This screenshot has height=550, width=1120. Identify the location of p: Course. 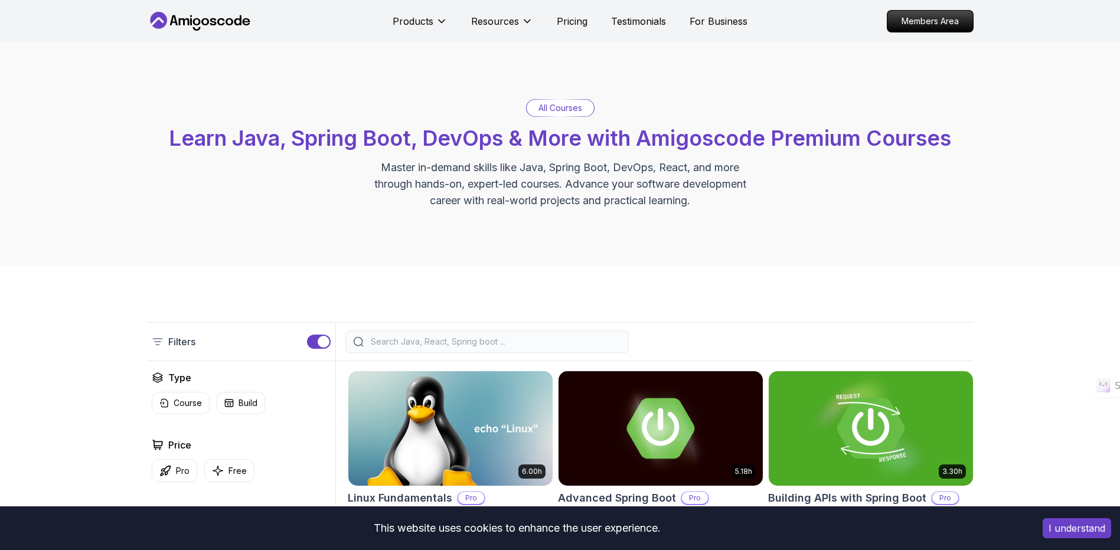
(188, 403).